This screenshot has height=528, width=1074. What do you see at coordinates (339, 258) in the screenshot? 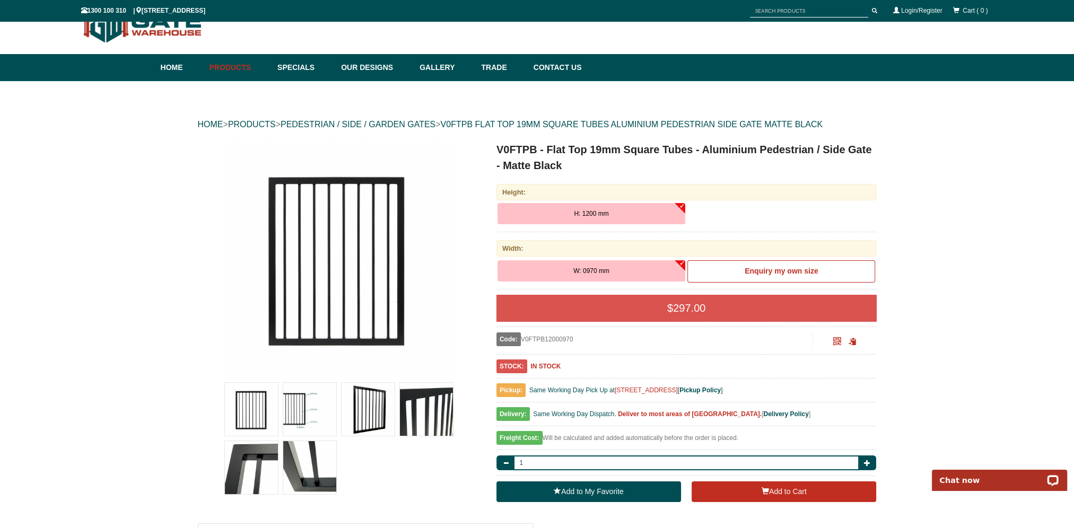
I see `a: V0FTPB - Flat Top 19mm Square Tubes - Aluminium Pedestrian / Side Gate - Matte Black - H: 1200 mm...` at bounding box center [339, 258].